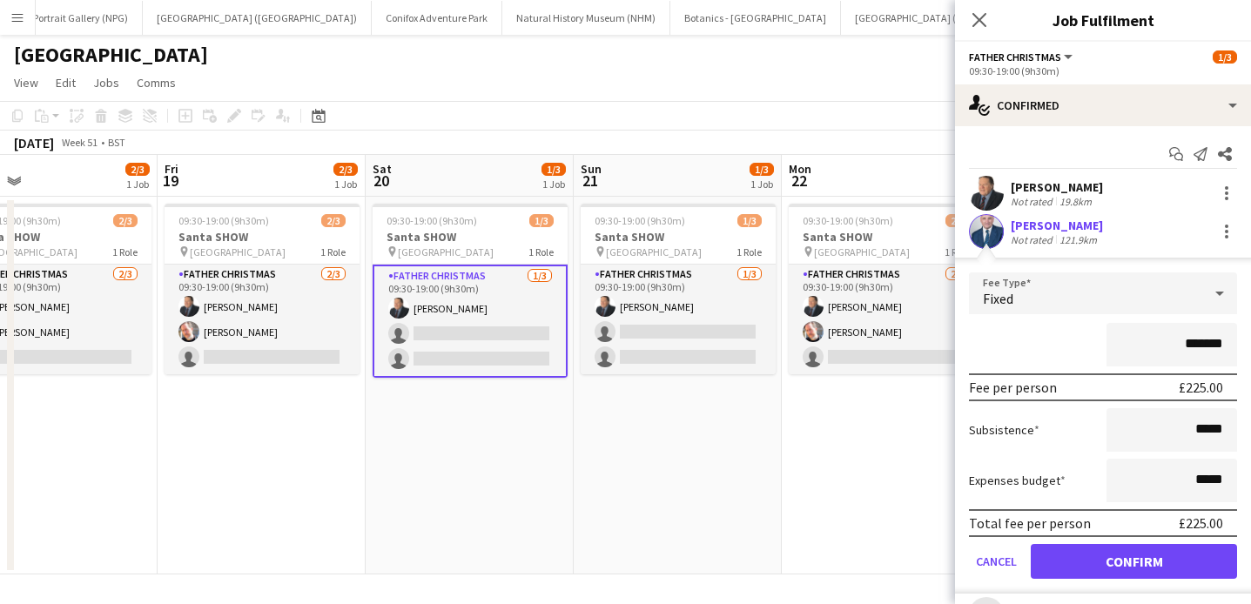 Image resolution: width=1251 pixels, height=604 pixels. Describe the element at coordinates (106, 83) in the screenshot. I see `a: Jobs` at that location.